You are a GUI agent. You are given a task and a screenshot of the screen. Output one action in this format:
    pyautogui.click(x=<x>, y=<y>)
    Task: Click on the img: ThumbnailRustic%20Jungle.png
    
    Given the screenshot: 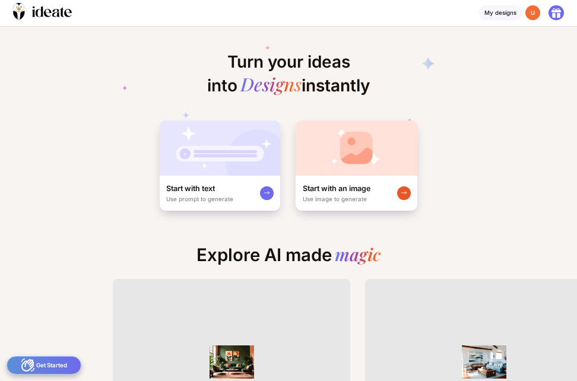 What is the action you would take?
    pyautogui.click(x=231, y=362)
    